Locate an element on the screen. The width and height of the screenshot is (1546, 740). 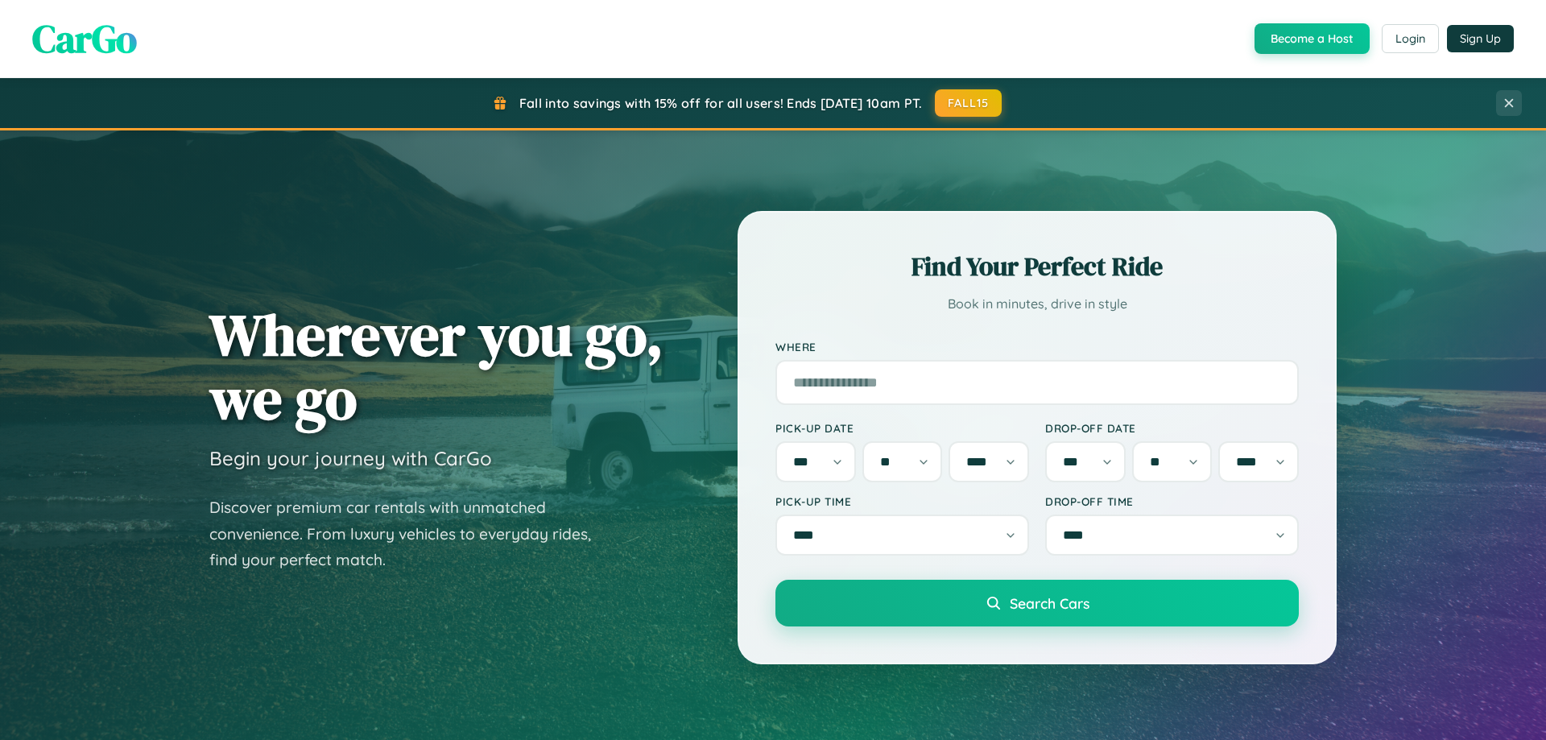
label: Drop-off Time is located at coordinates (1172, 501).